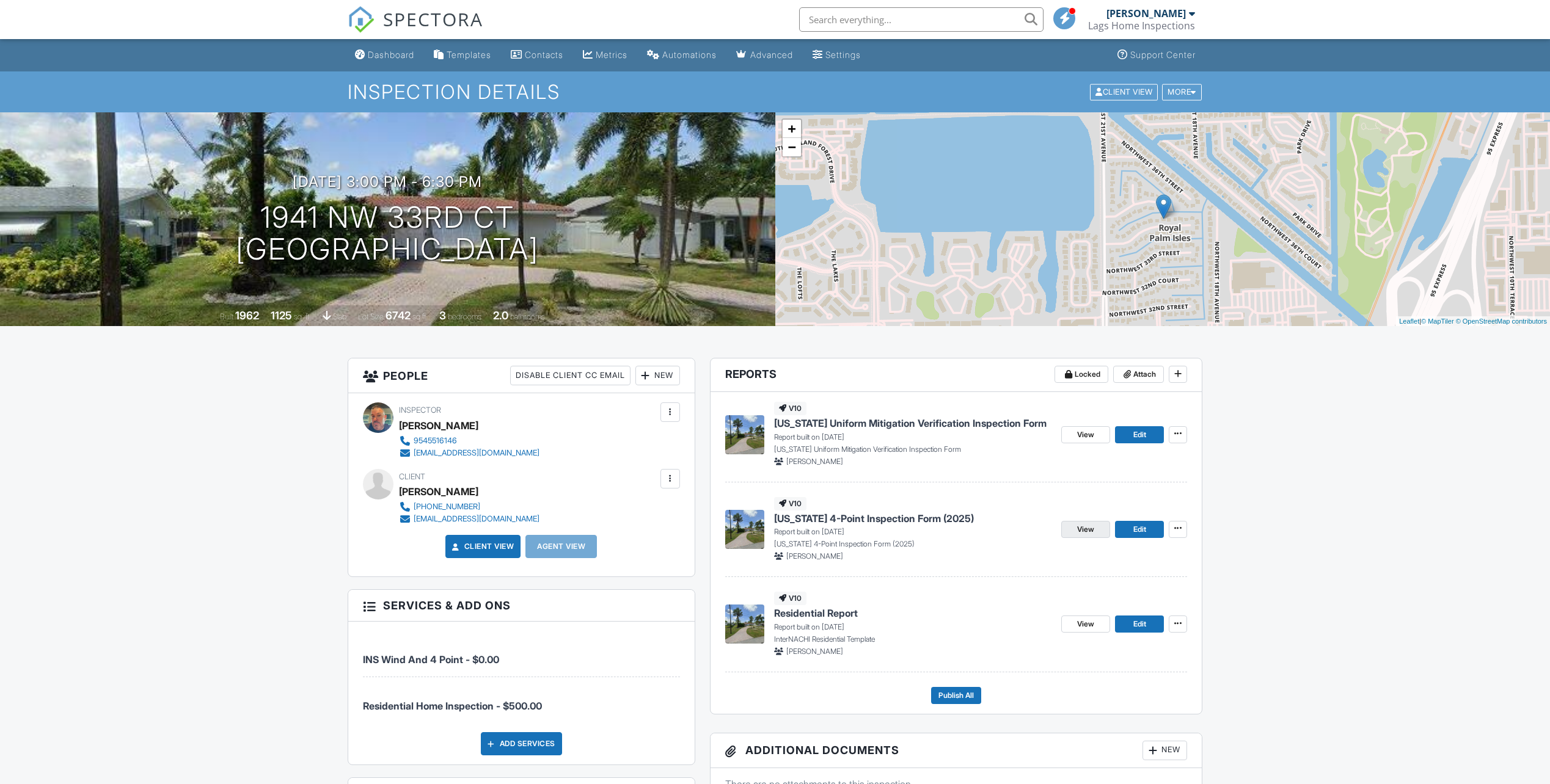  Describe the element at coordinates (1157, 55) in the screenshot. I see `a: Support Center` at that location.